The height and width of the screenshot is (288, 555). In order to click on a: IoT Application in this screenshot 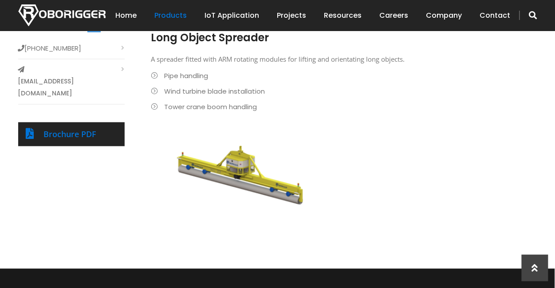, I will do `click(232, 16)`.